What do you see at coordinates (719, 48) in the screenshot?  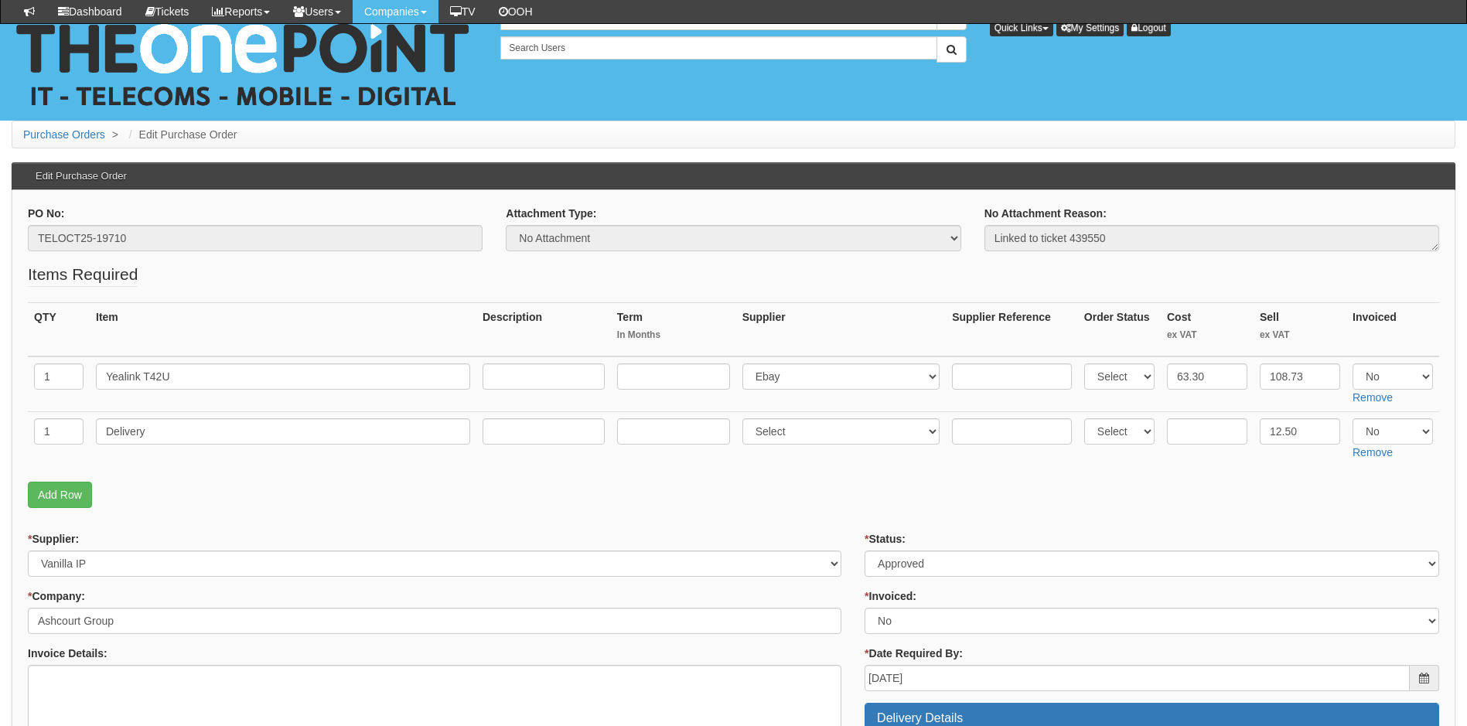 I see `input: Search Users` at bounding box center [719, 48].